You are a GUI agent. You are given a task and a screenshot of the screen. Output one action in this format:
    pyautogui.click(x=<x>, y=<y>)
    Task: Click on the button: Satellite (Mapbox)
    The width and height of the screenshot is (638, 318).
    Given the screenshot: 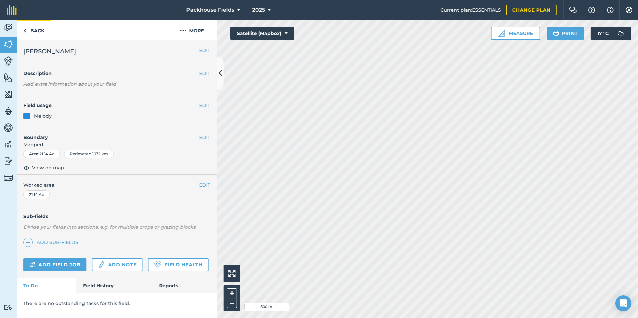 What is the action you would take?
    pyautogui.click(x=262, y=33)
    